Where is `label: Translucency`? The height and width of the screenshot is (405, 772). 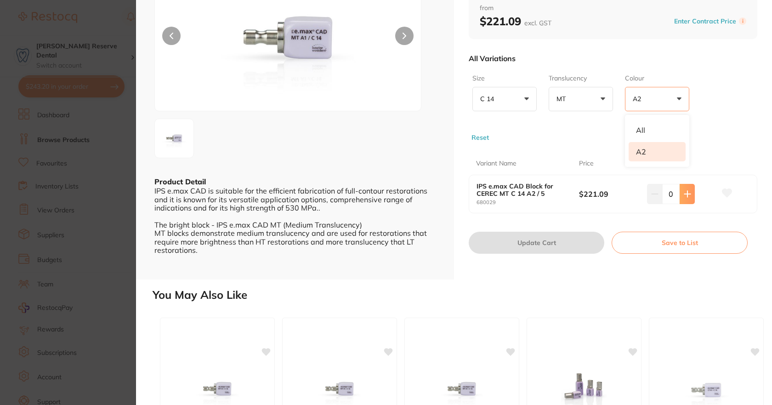
label: Translucency is located at coordinates (579, 79).